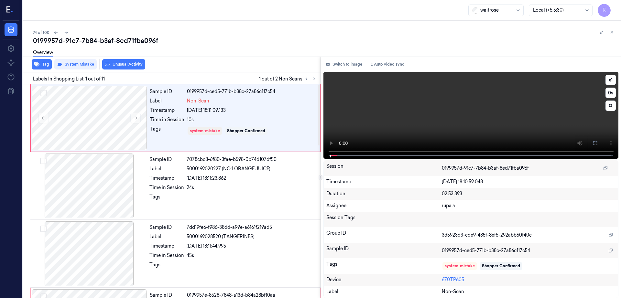 The width and height of the screenshot is (621, 298). I want to click on span: R, so click(604, 10).